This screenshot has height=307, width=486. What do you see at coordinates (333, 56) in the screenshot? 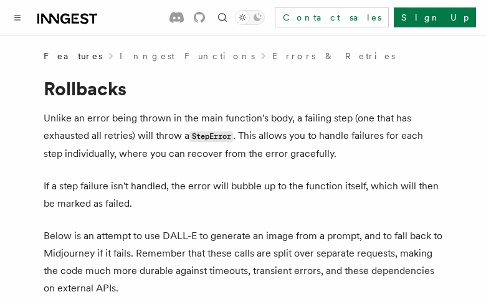
I see `a: Errors & Retries` at bounding box center [333, 56].